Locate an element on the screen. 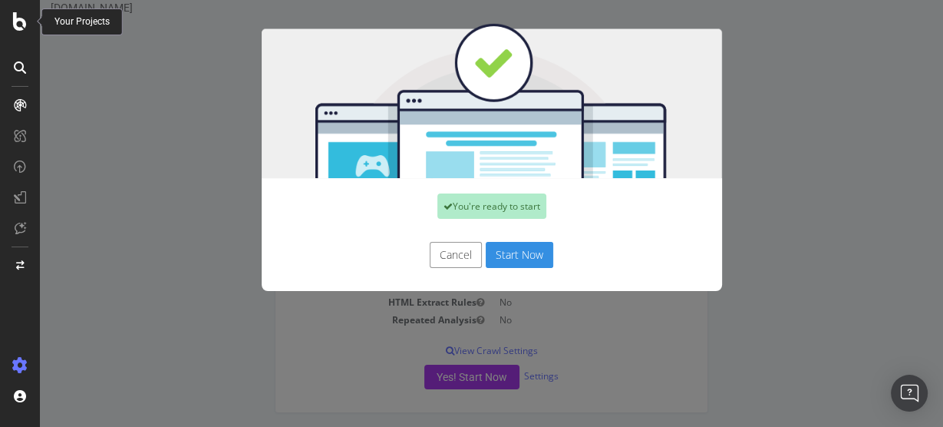 This screenshot has width=943, height=427. button: Cancel is located at coordinates (416, 255).